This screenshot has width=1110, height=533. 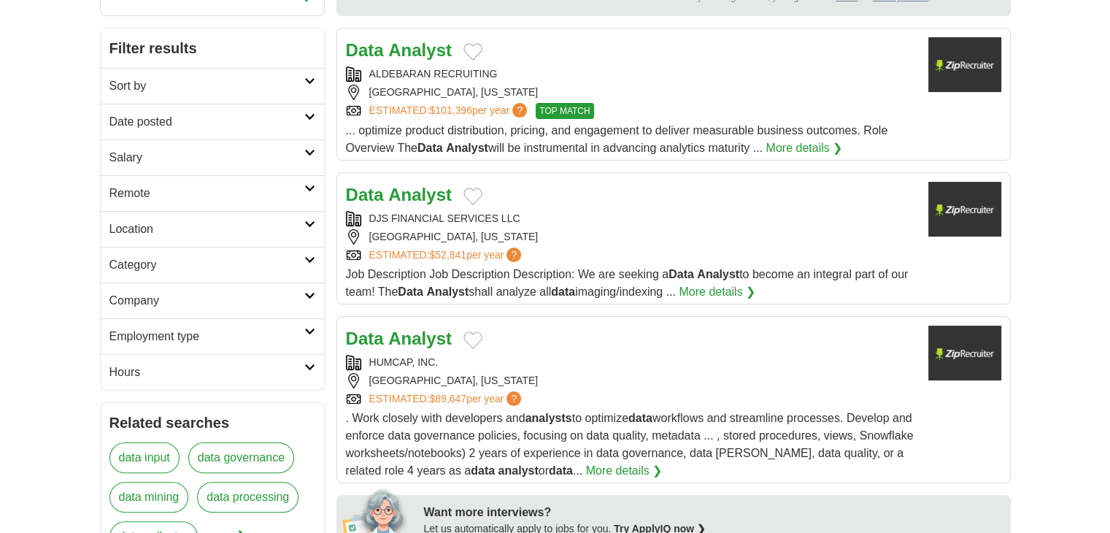 What do you see at coordinates (212, 85) in the screenshot?
I see `a: Sort by` at bounding box center [212, 85].